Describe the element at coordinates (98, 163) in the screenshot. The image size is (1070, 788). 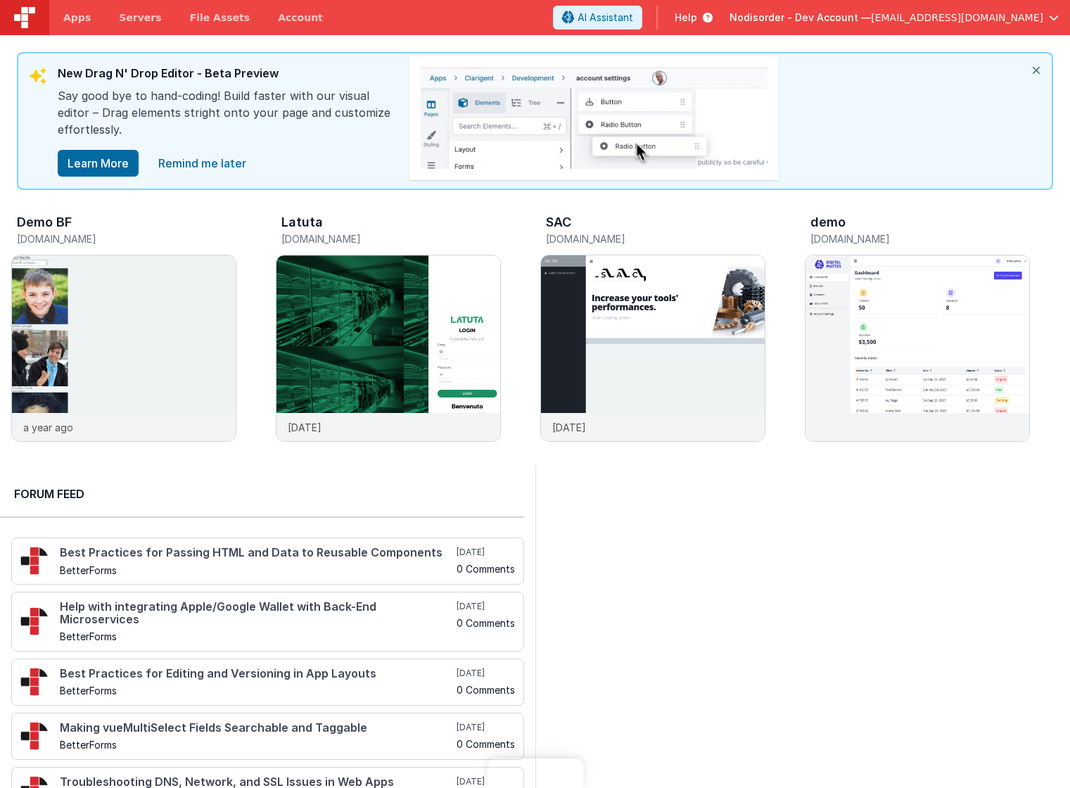
I see `a: Learn More` at that location.